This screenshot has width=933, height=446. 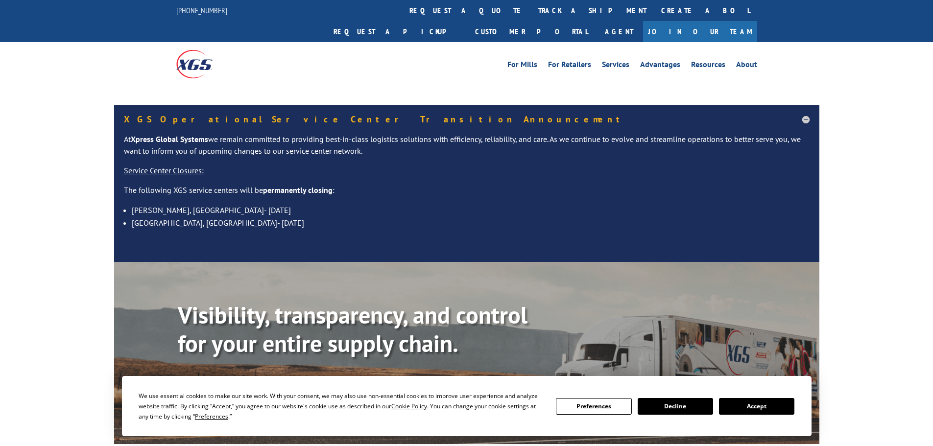 I want to click on a: Agent, so click(x=619, y=31).